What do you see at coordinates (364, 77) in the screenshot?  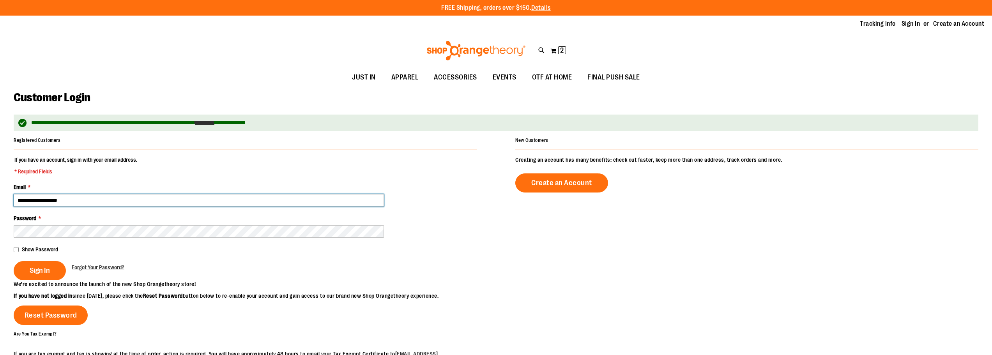 I see `span: JUST IN` at bounding box center [364, 77].